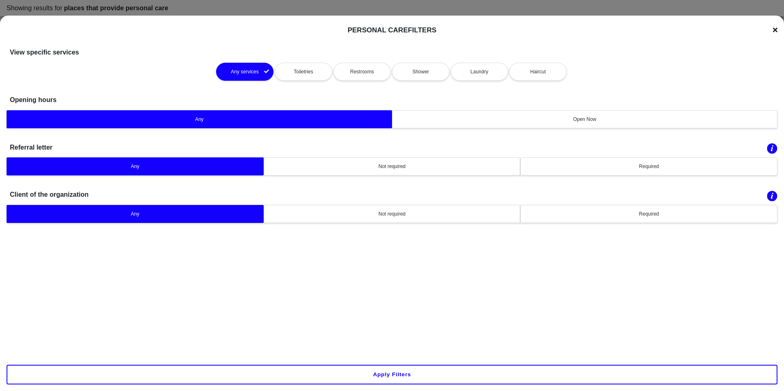 This screenshot has height=391, width=784. I want to click on div: Toiletries, so click(303, 72).